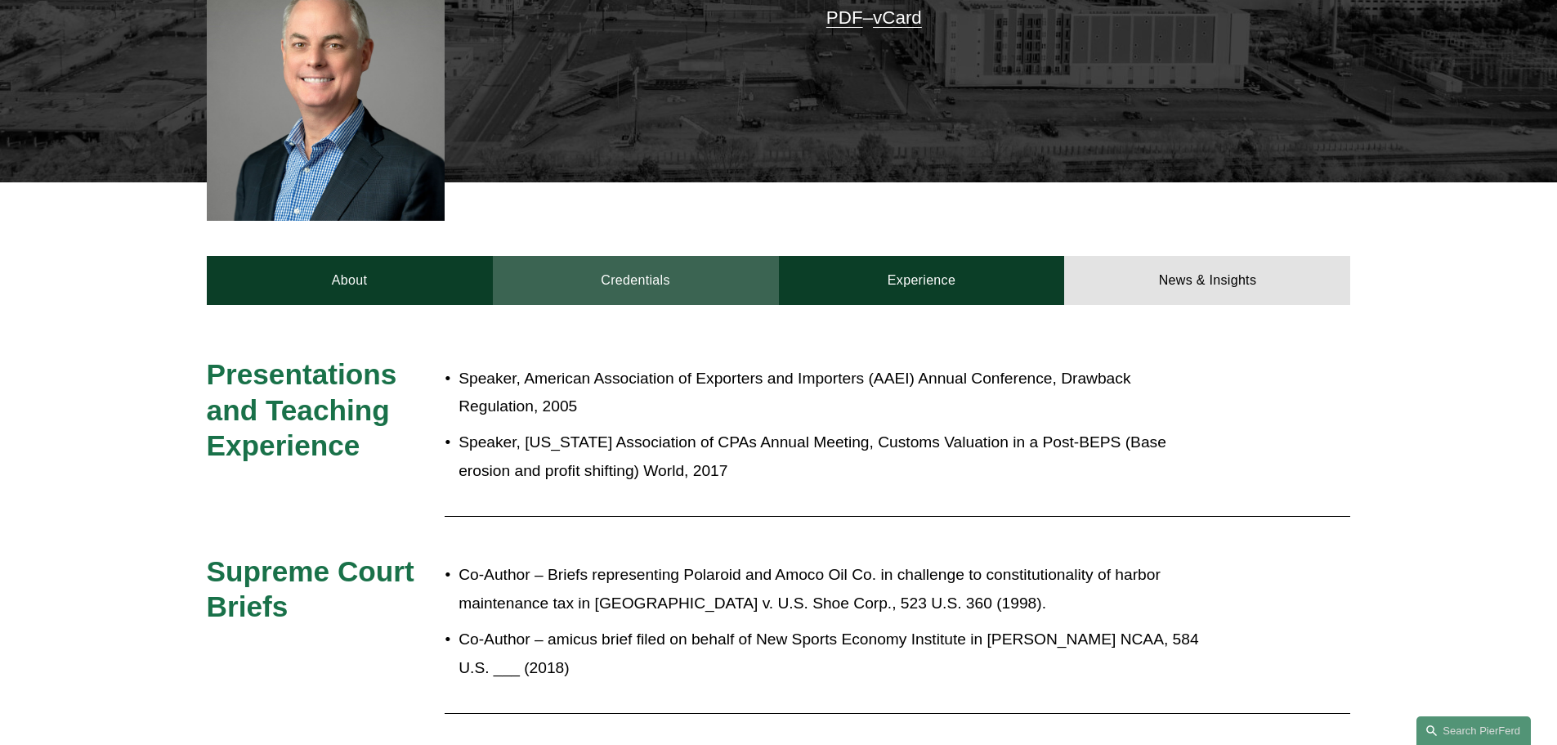  Describe the element at coordinates (833, 589) in the screenshot. I see `p: Co-Author – Briefs representing Polaroid and Amoco Oil Co. in challenge to constitutionality of h...` at that location.